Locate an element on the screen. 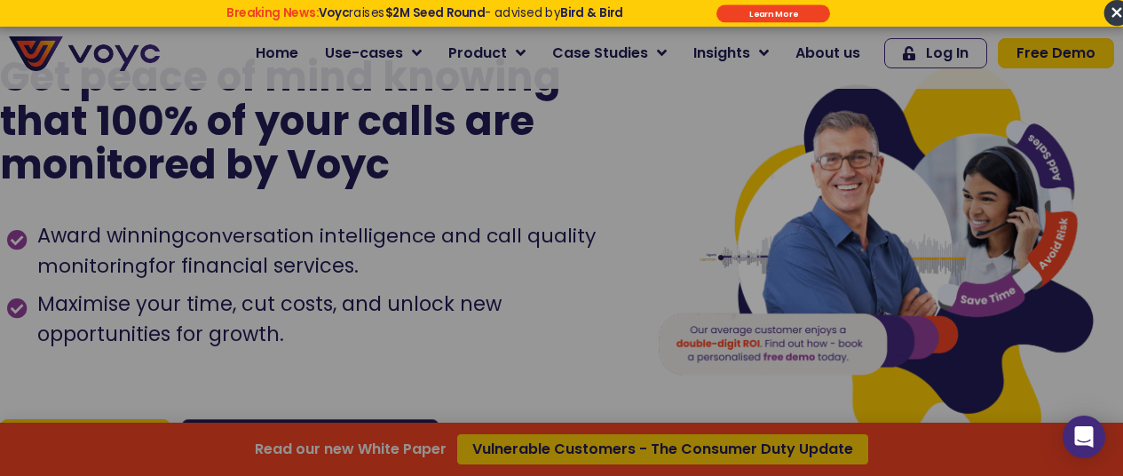  div: Open Intercom Messenger is located at coordinates (1084, 437).